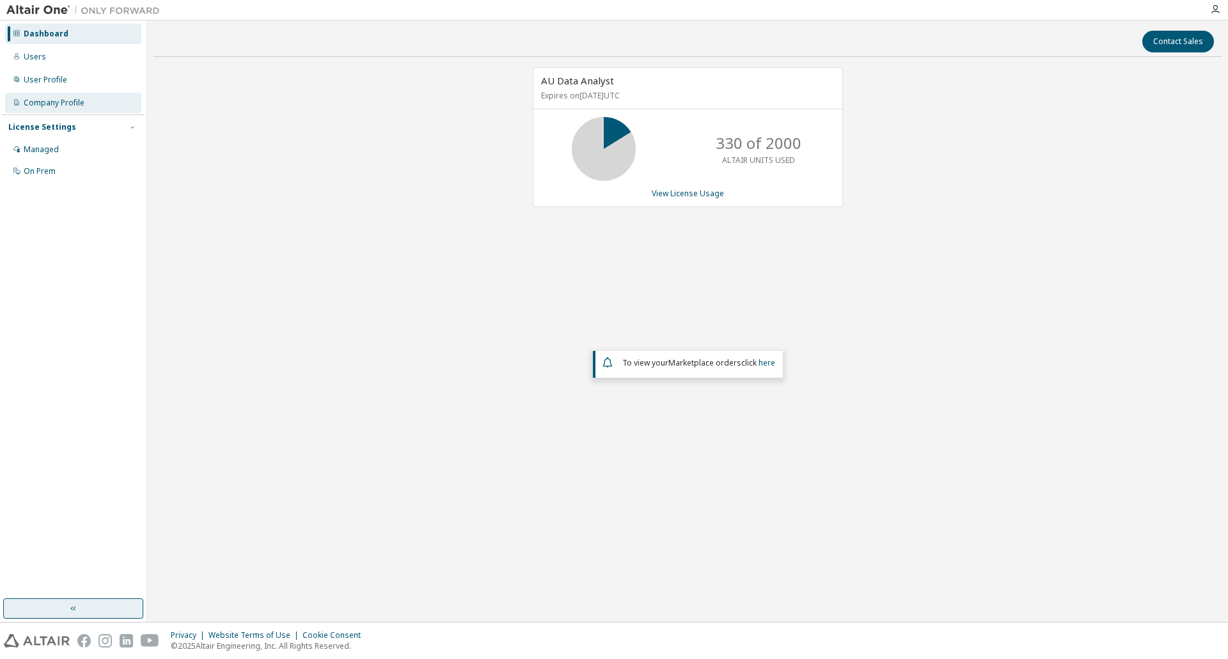  Describe the element at coordinates (36, 641) in the screenshot. I see `img: altair_logo.svg` at that location.